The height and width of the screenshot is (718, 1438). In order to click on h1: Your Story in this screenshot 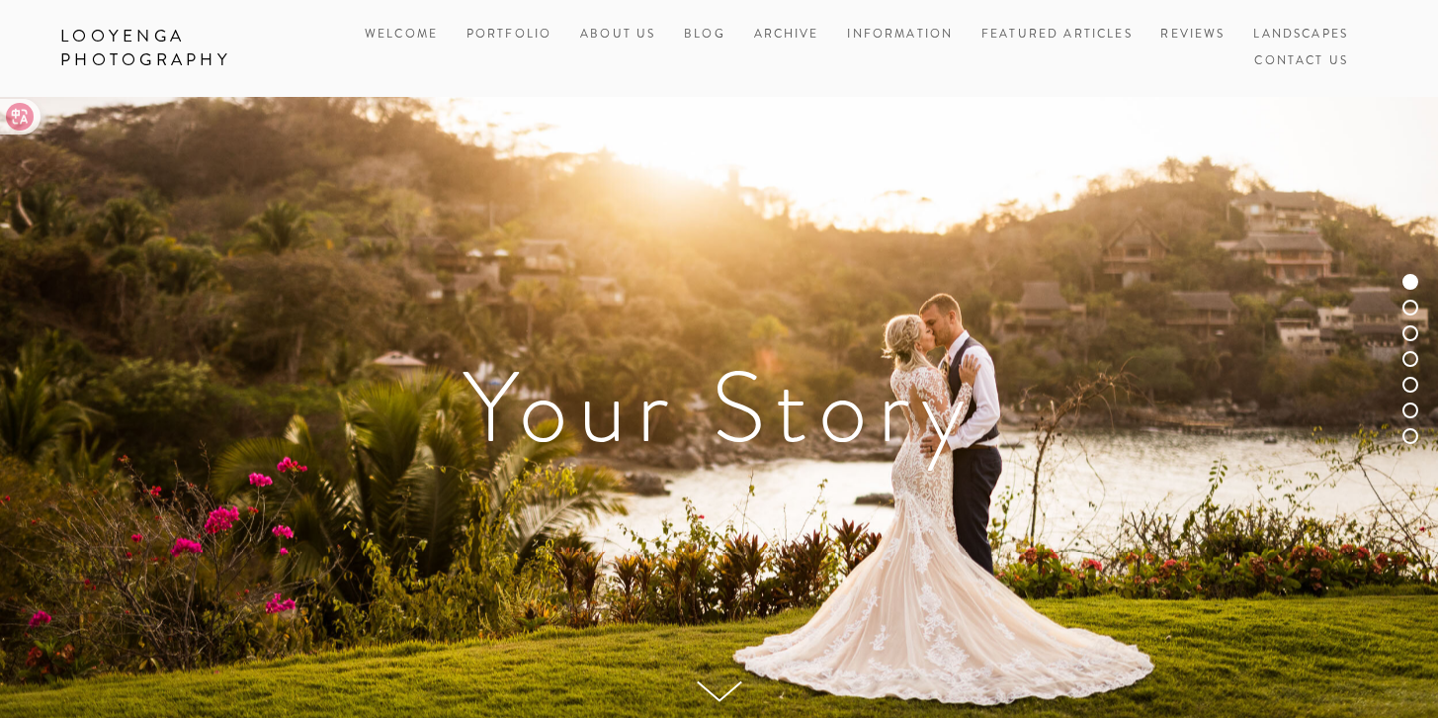, I will do `click(719, 407)`.